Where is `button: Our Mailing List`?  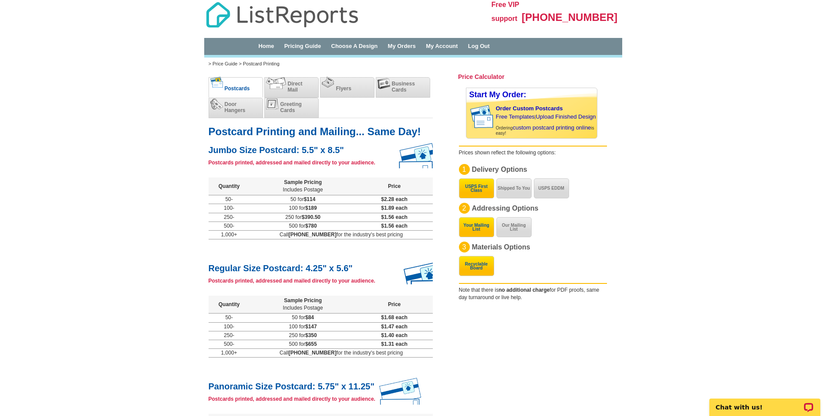 button: Our Mailing List is located at coordinates (514, 227).